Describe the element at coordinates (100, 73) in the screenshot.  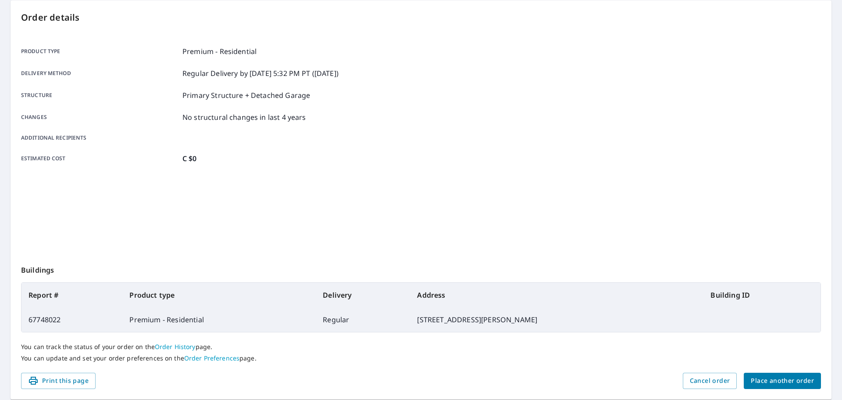
I see `p: Delivery method` at that location.